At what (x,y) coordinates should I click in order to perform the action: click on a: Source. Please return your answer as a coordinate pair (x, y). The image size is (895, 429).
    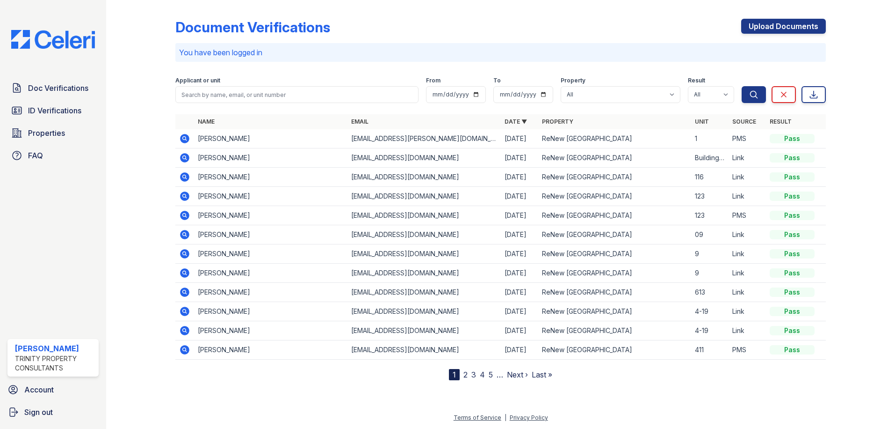
    Looking at the image, I should click on (744, 121).